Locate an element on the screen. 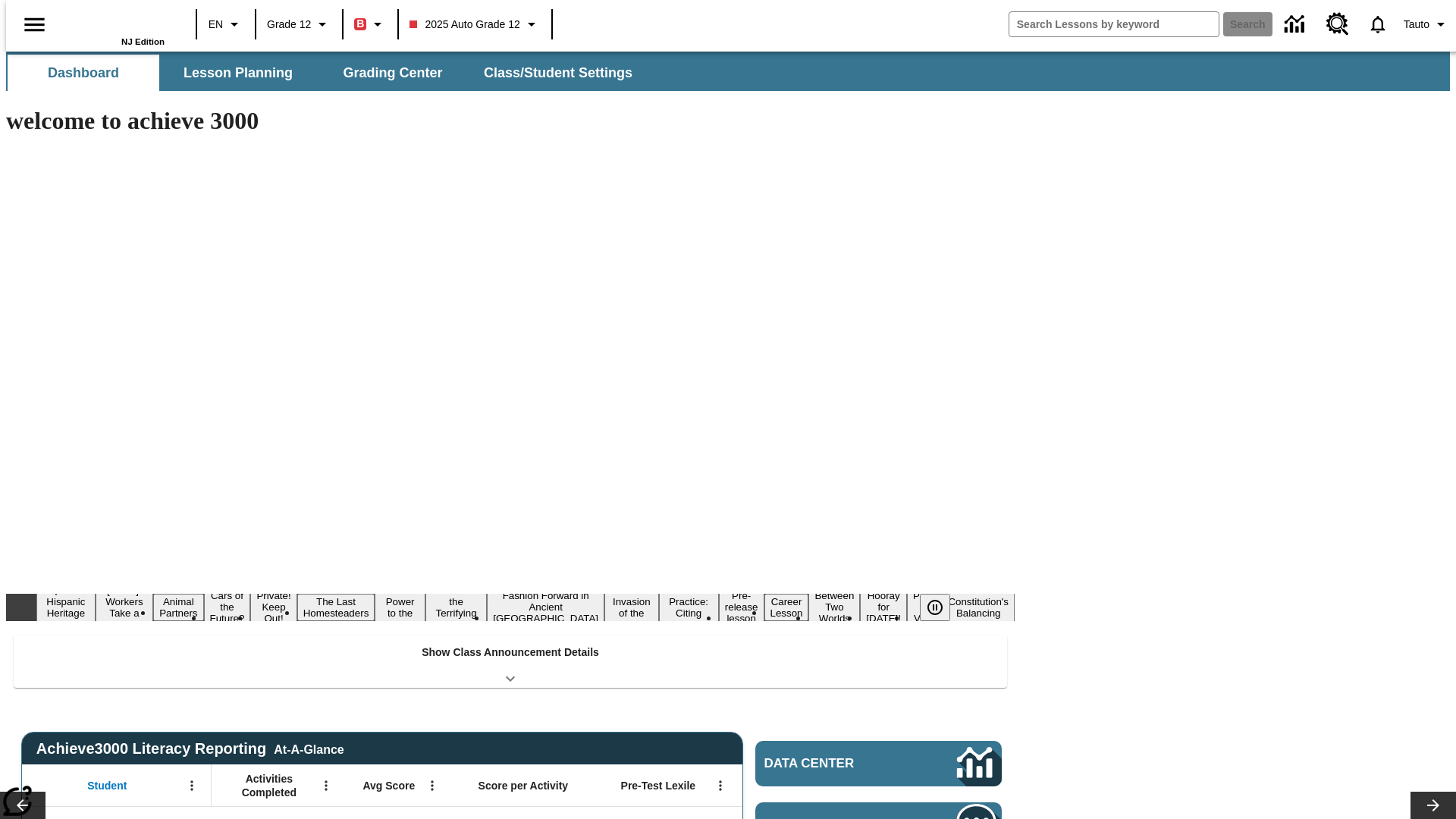 The height and width of the screenshot is (819, 1456). h1: welcome to achieve 3000 is located at coordinates (510, 121).